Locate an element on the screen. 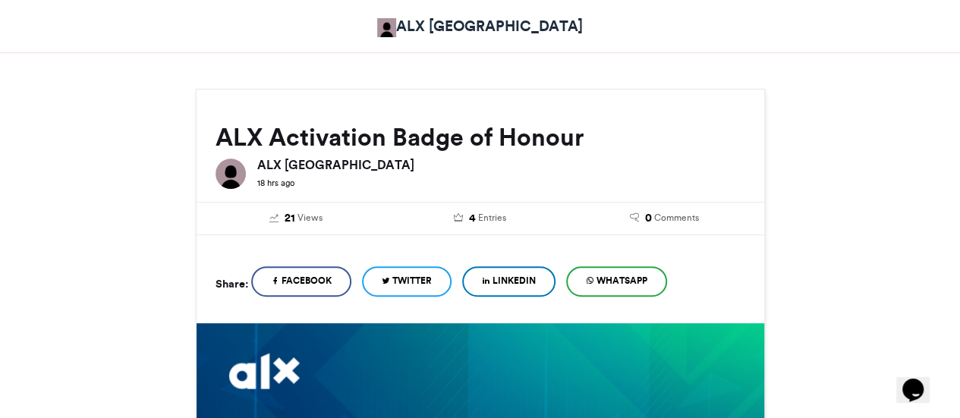 Image resolution: width=960 pixels, height=418 pixels. h2: ALX Activation Badge of Honour is located at coordinates (480, 137).